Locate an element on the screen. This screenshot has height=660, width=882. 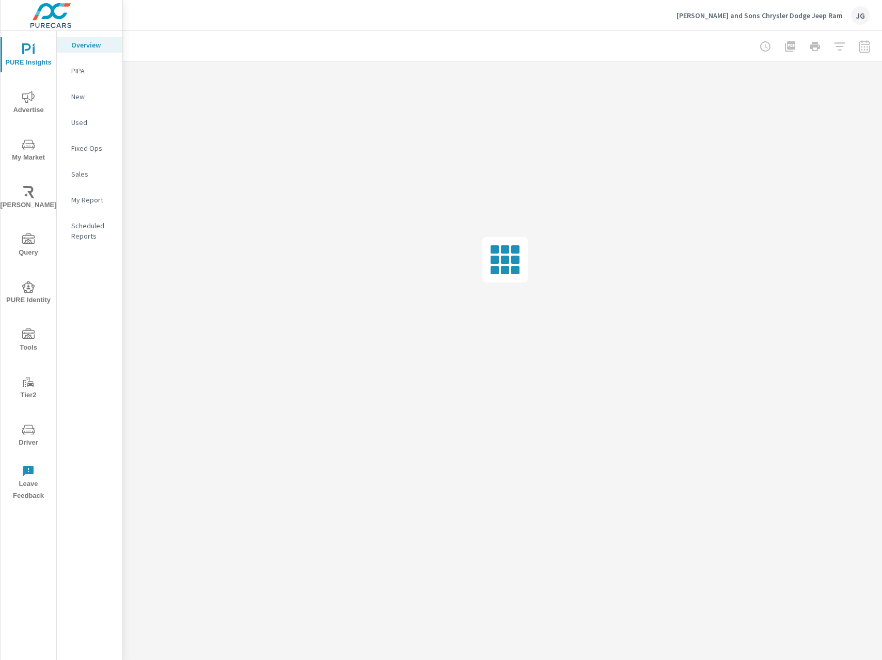
span: Query is located at coordinates (28, 246).